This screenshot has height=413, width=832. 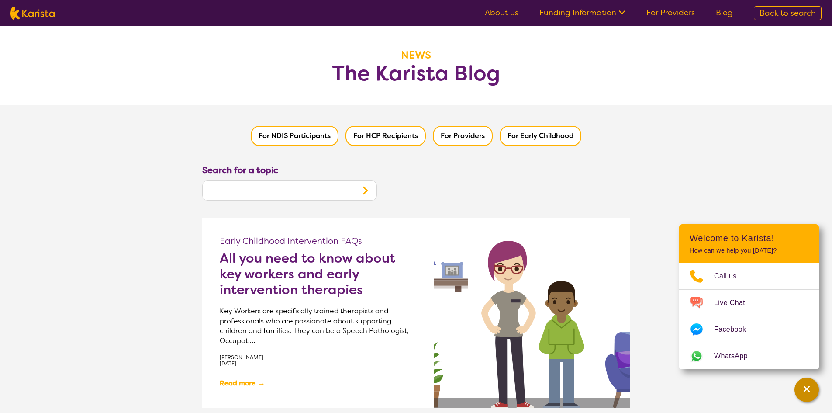 I want to click on a: Blog, so click(x=724, y=13).